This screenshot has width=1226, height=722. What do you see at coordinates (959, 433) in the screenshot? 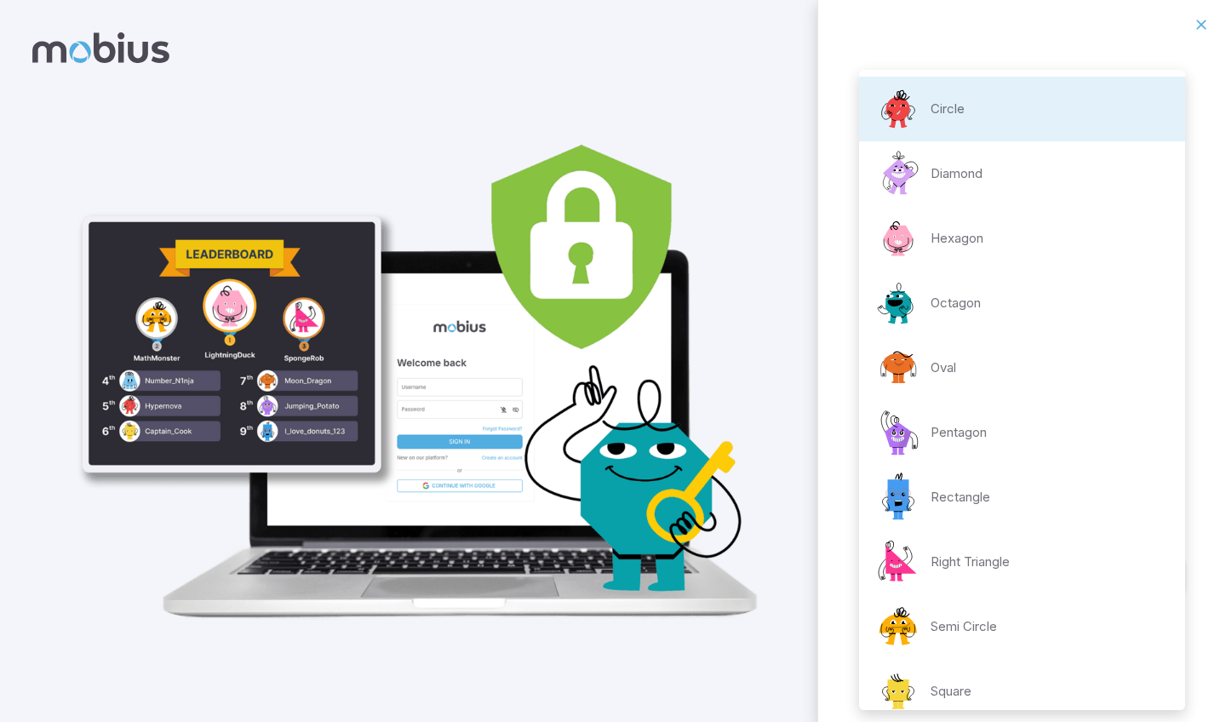
I see `p: Pentagon` at bounding box center [959, 433].